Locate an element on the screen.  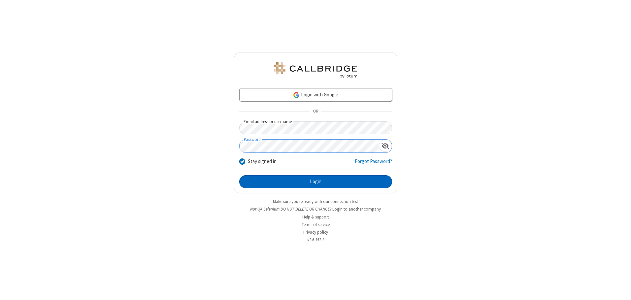
a: Help & support is located at coordinates (316, 217).